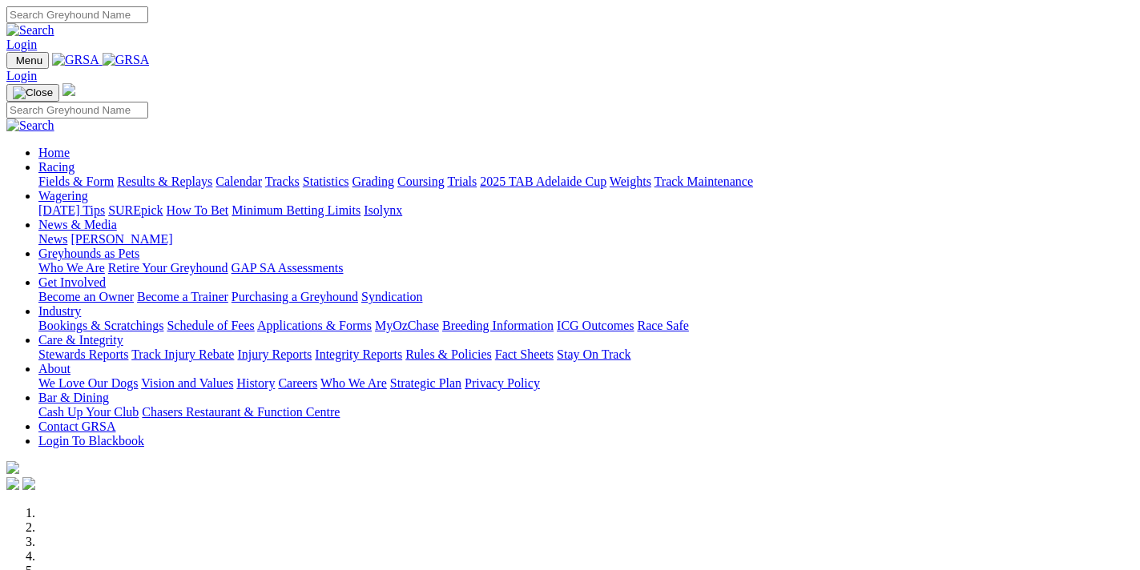 This screenshot has height=570, width=1140. I want to click on a: Tracks, so click(282, 181).